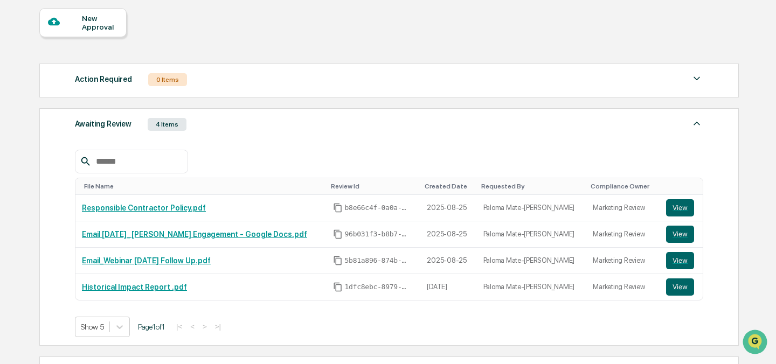 The width and height of the screenshot is (776, 364). Describe the element at coordinates (111, 141) in the screenshot. I see `span: Attestations` at that location.